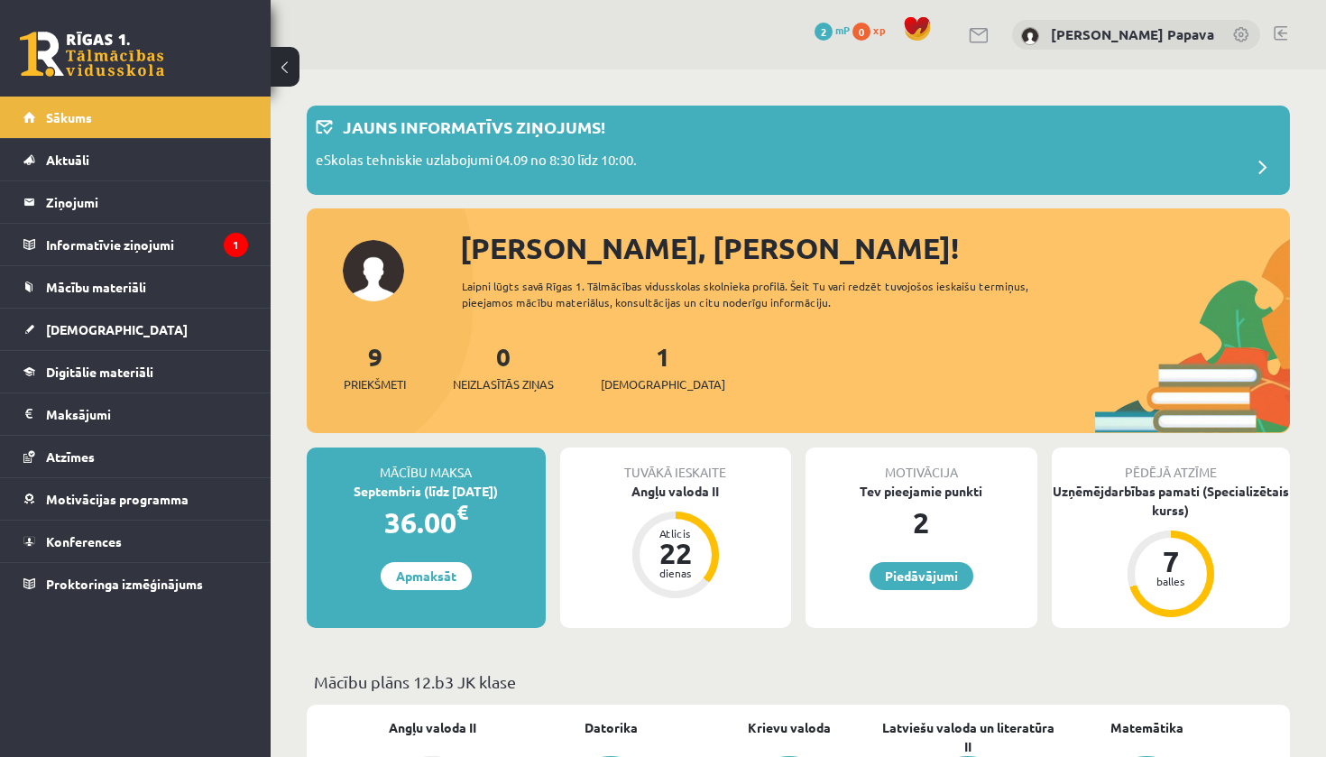  What do you see at coordinates (798, 150) in the screenshot?
I see `a: Jauns informatīvs ziņojums! eSkolas tehniskie uzlabojumi 04.09 no 8:30 līdz 10:00.` at bounding box center [798, 150].